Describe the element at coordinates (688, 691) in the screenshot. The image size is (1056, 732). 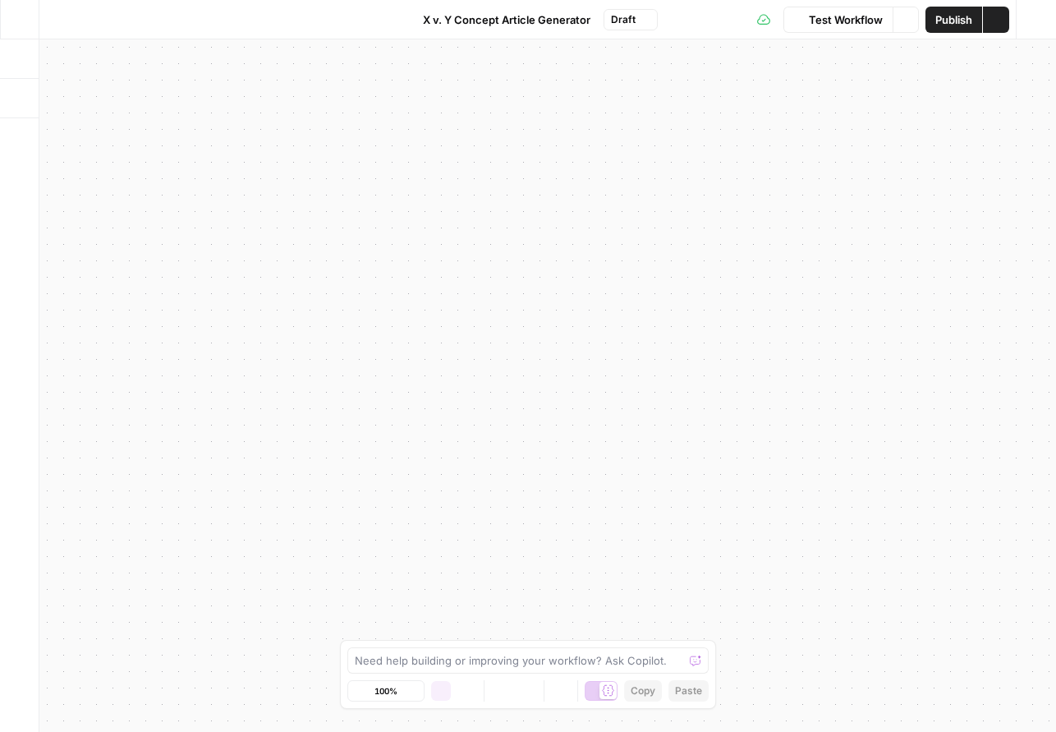
I see `button: Paste` at that location.